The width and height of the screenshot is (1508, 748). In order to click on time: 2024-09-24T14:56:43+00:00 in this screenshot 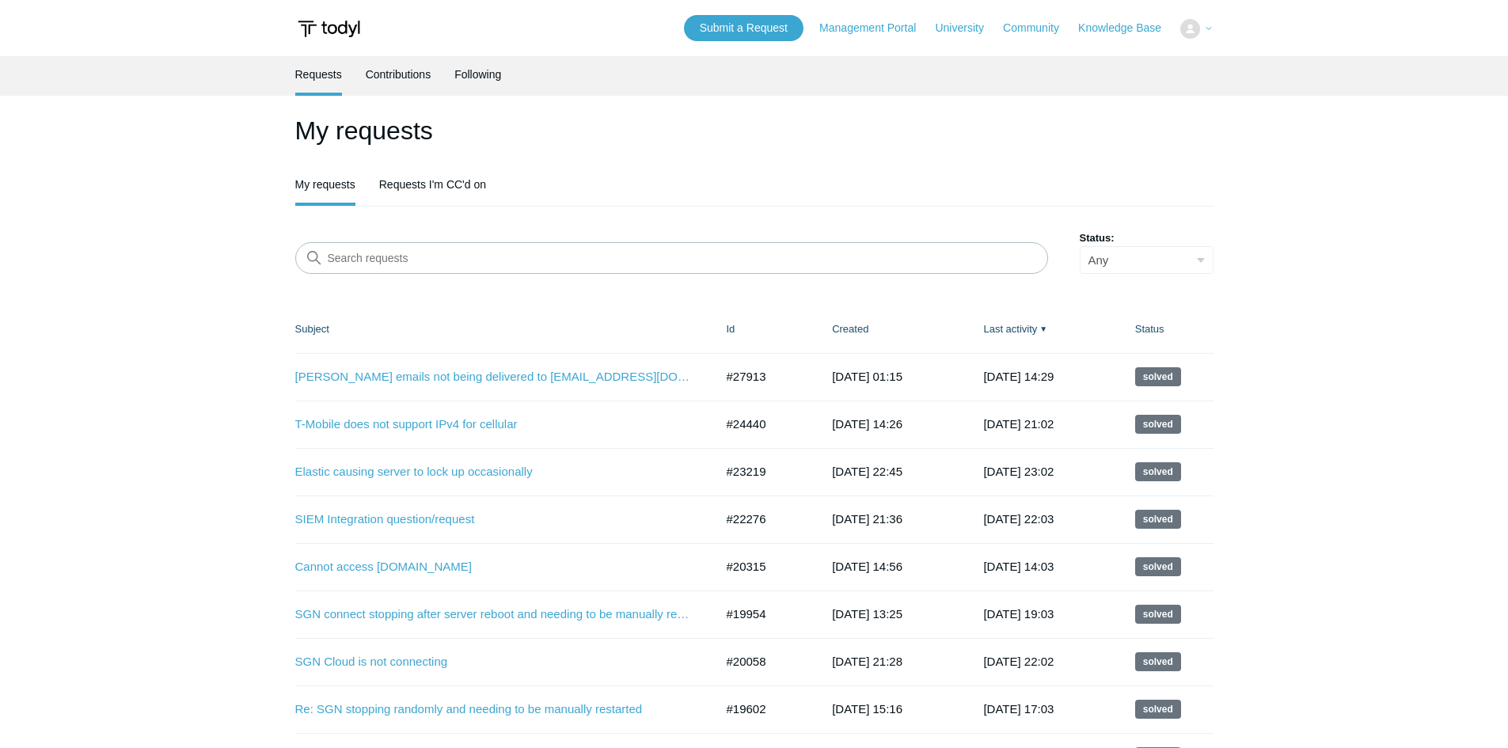, I will do `click(867, 566)`.